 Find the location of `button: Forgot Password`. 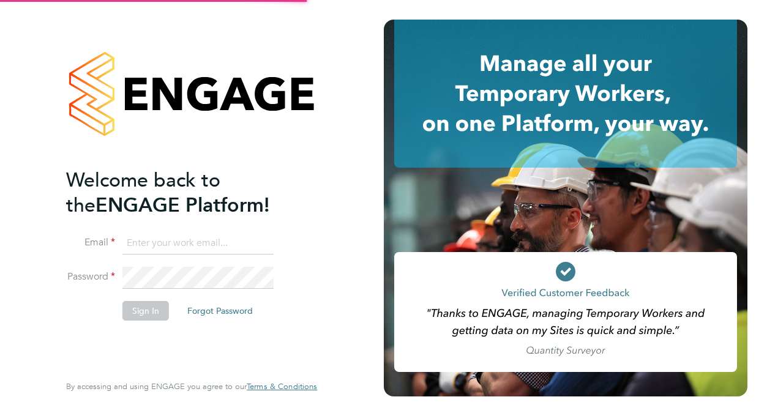

button: Forgot Password is located at coordinates (220, 311).